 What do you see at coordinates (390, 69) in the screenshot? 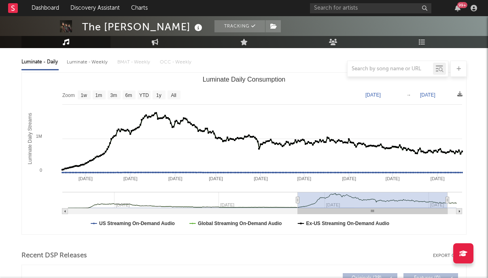
I see `input: Search by song name or URL` at bounding box center [390, 69].